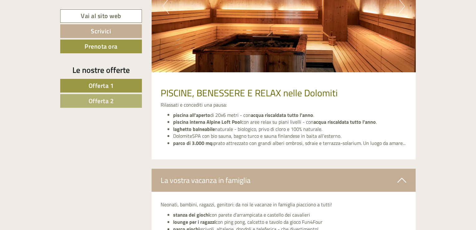 Image resolution: width=476 pixels, height=230 pixels. What do you see at coordinates (284, 205) in the screenshot?
I see `p: Neonati, bambini, ragazzi, genitori: da noi le vacanze in famiglia piacciono a tutti!` at bounding box center [284, 205].